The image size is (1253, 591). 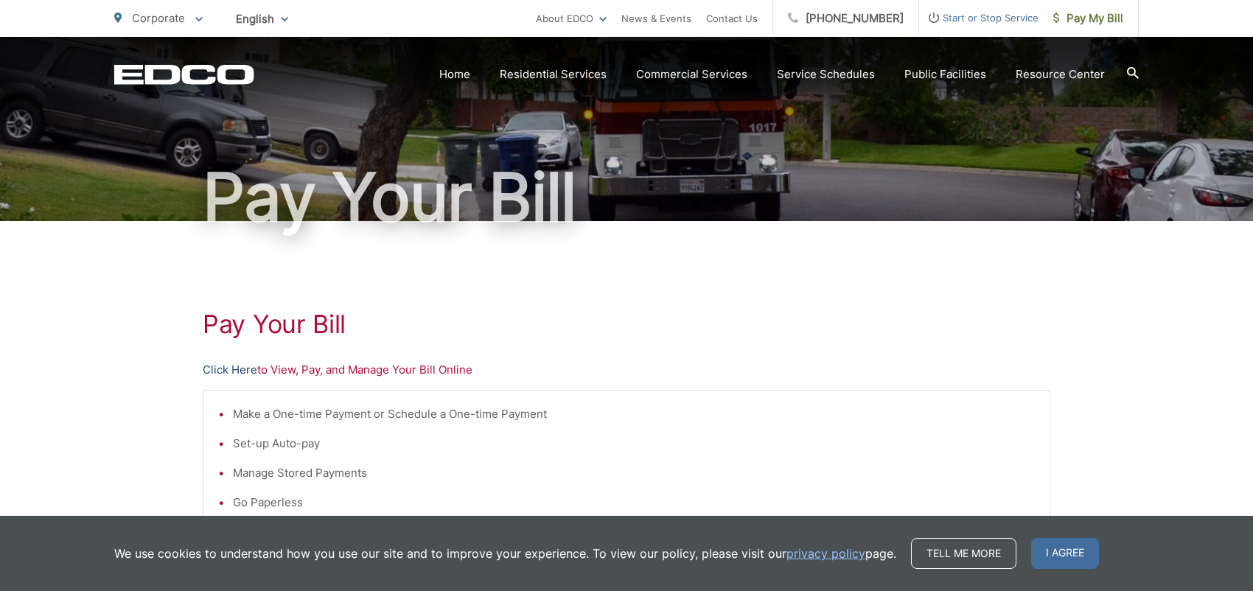 What do you see at coordinates (825, 74) in the screenshot?
I see `a: Service Schedules` at bounding box center [825, 74].